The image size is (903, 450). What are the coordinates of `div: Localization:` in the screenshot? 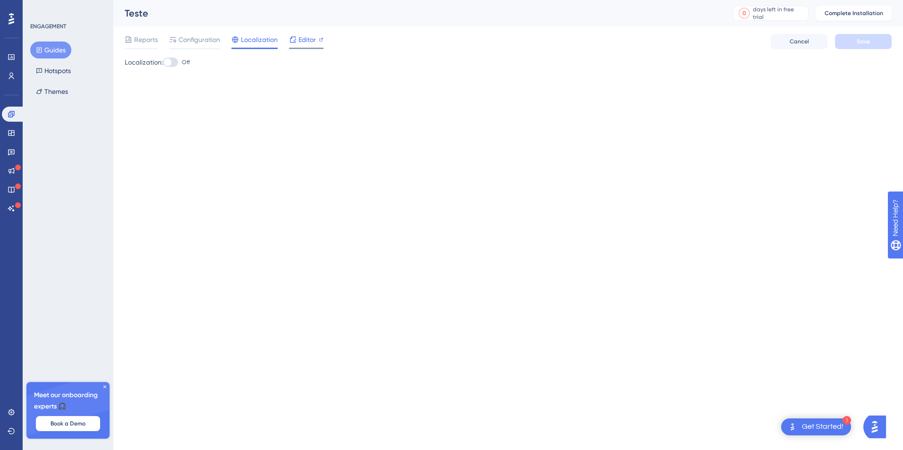 It's located at (508, 62).